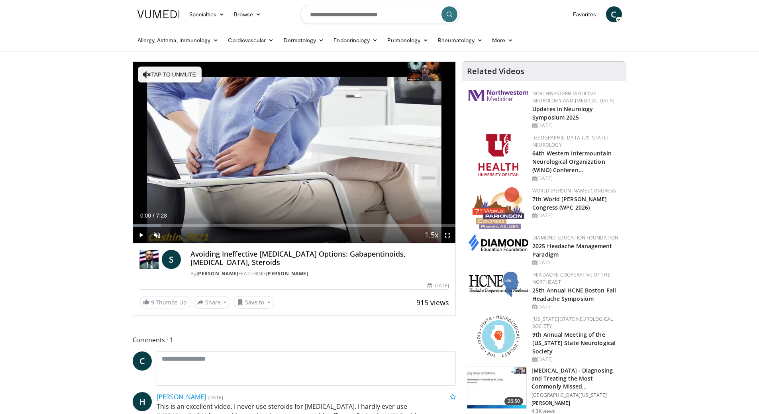 The width and height of the screenshot is (759, 414). Describe the element at coordinates (159, 14) in the screenshot. I see `img: VuMedi Logo` at that location.